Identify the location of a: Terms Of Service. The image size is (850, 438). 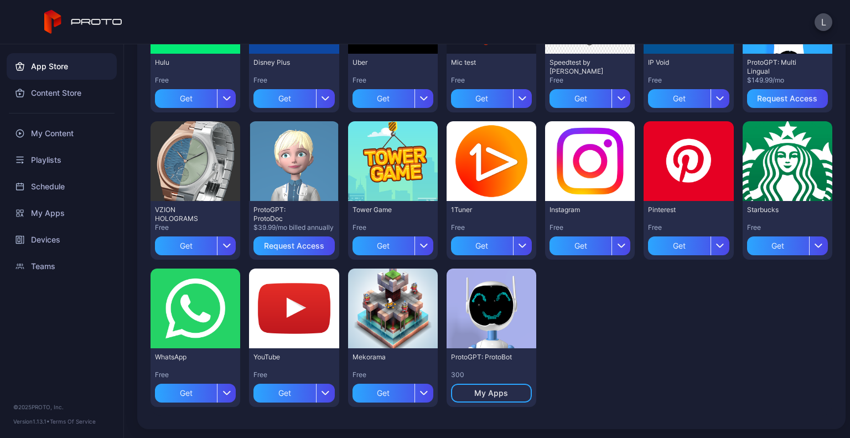
(72, 421).